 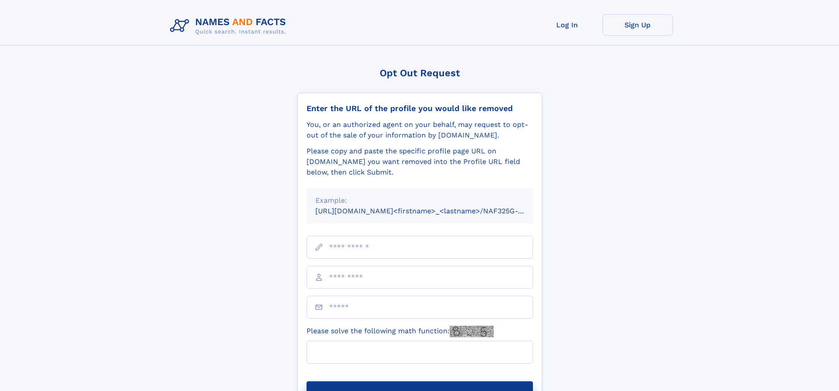 What do you see at coordinates (638, 25) in the screenshot?
I see `a: Sign Up` at bounding box center [638, 25].